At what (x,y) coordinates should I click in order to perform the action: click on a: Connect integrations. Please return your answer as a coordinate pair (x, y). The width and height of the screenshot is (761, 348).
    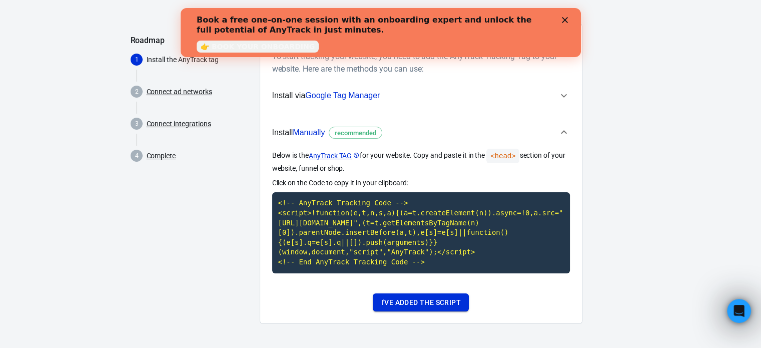
    Looking at the image, I should click on (179, 124).